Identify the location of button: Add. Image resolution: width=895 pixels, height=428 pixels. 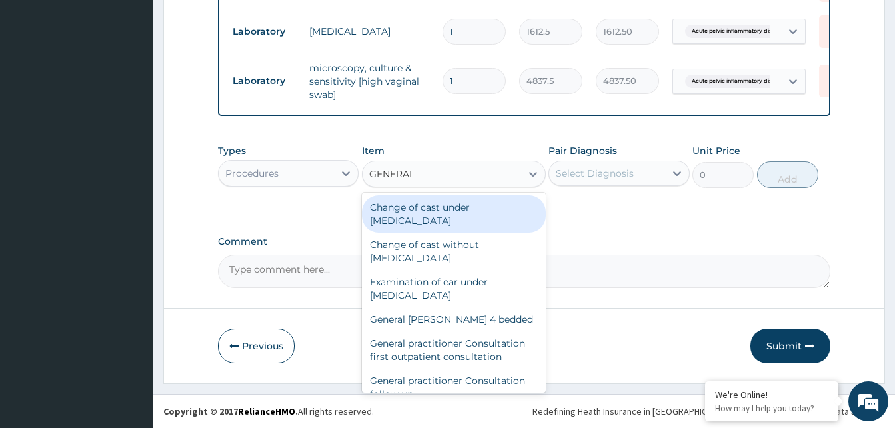
(788, 175).